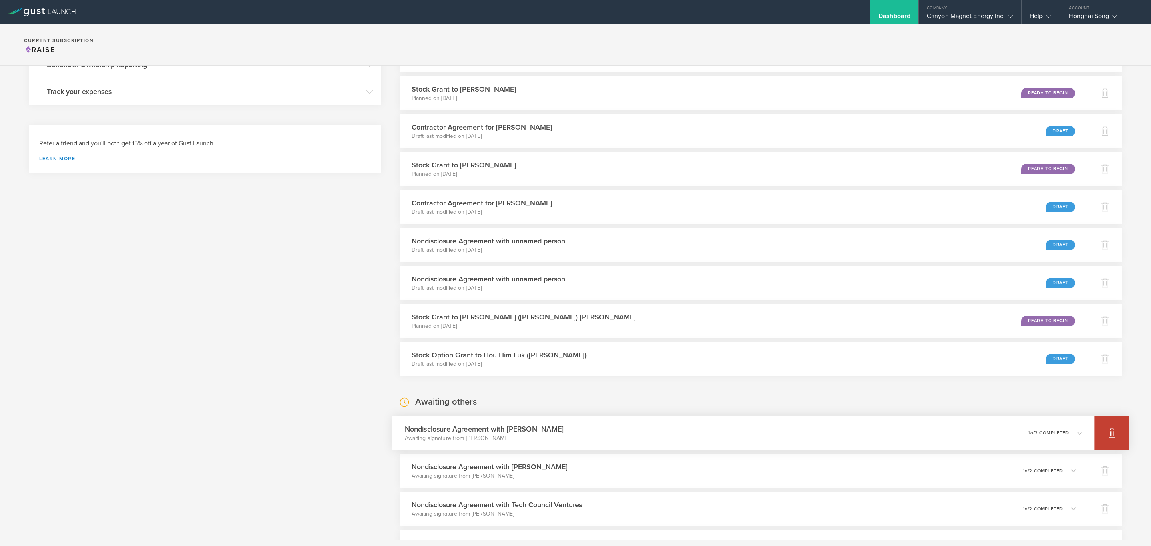 The height and width of the screenshot is (546, 1151). I want to click on a: Learn more, so click(205, 159).